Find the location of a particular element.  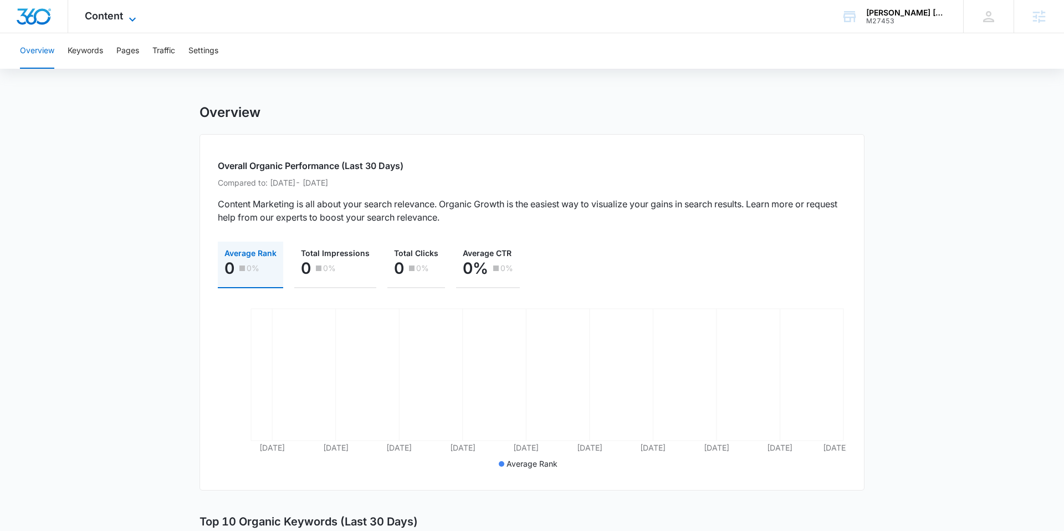

span: Total Clicks is located at coordinates (416, 253).